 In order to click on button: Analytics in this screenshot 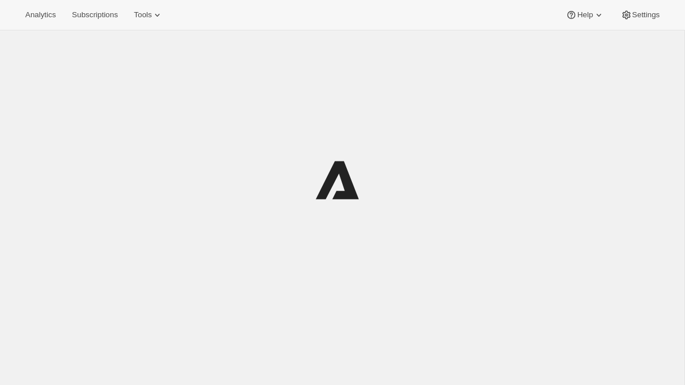, I will do `click(40, 15)`.